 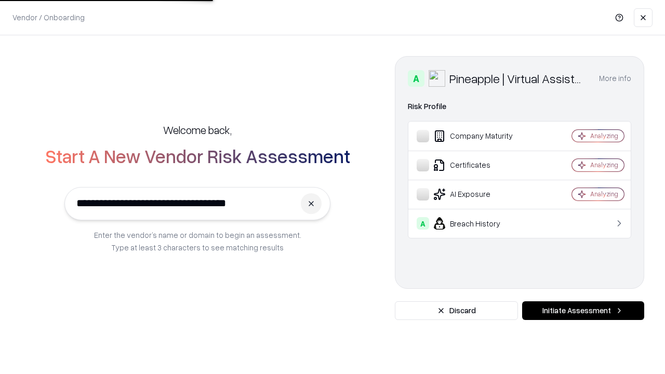 What do you see at coordinates (615, 78) in the screenshot?
I see `button: More info` at bounding box center [615, 78].